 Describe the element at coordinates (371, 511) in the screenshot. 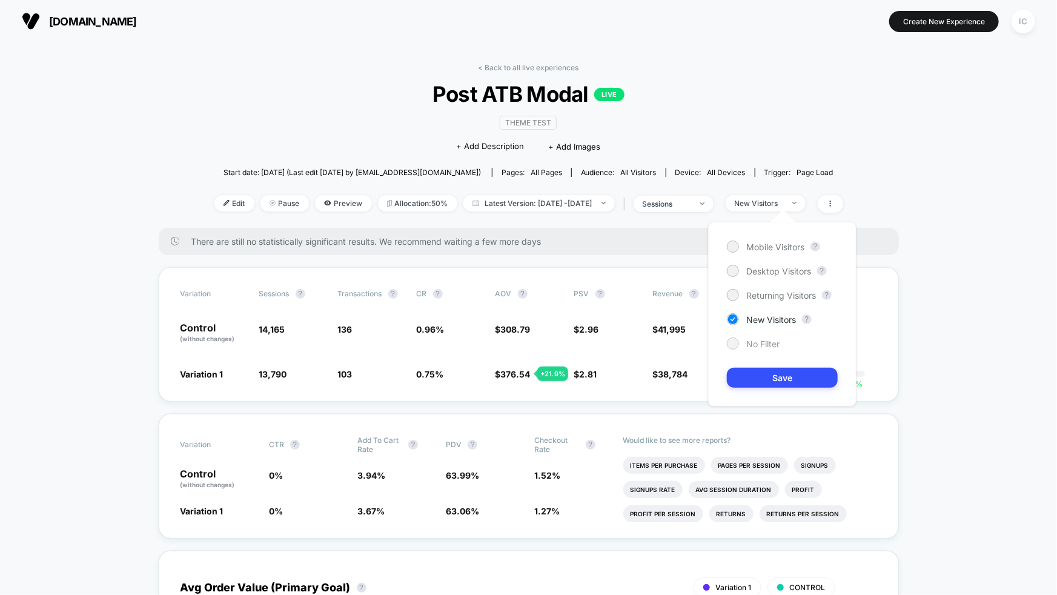

I see `span: 3.67 %` at that location.